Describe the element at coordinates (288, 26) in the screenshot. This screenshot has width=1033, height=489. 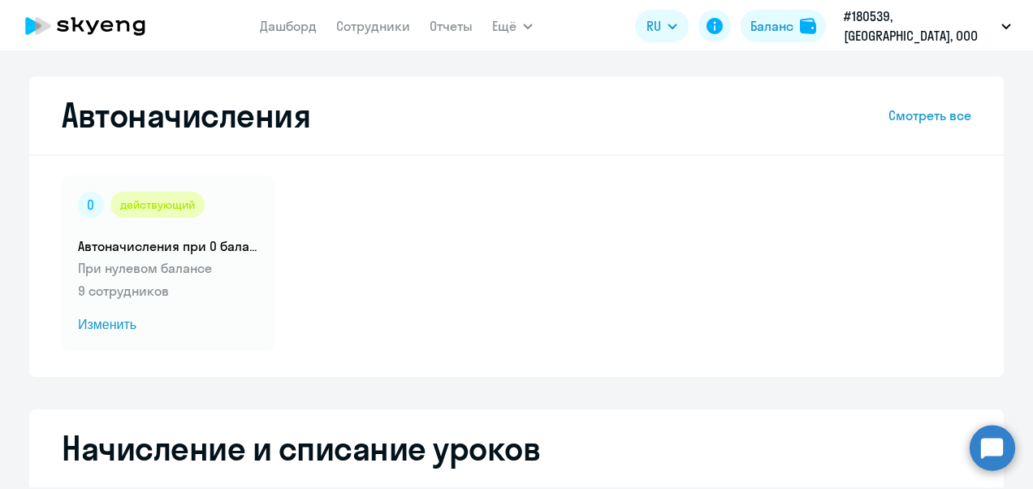
I see `a: Дашборд` at that location.